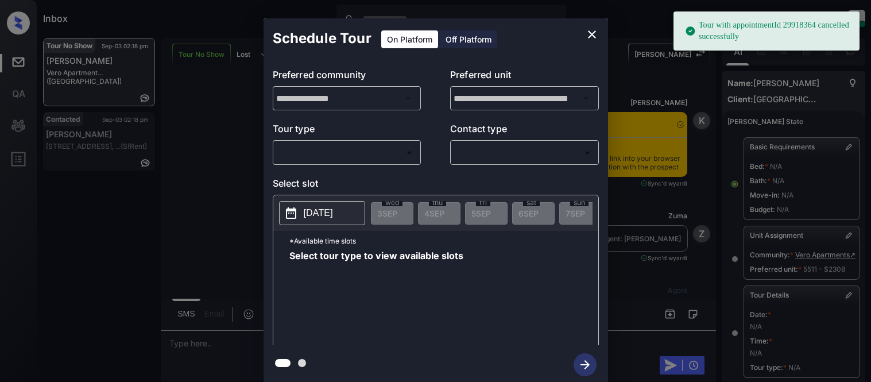 The width and height of the screenshot is (871, 382). Describe the element at coordinates (436, 185) in the screenshot. I see `p: Select slot` at that location.